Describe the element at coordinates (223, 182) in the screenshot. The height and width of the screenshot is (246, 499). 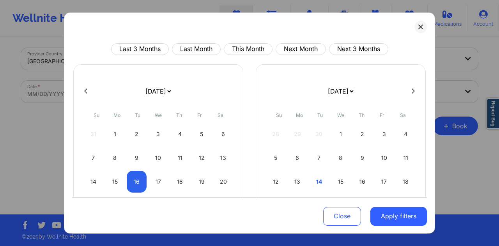
I see `div: Sat Sep 20 2025` at that location.